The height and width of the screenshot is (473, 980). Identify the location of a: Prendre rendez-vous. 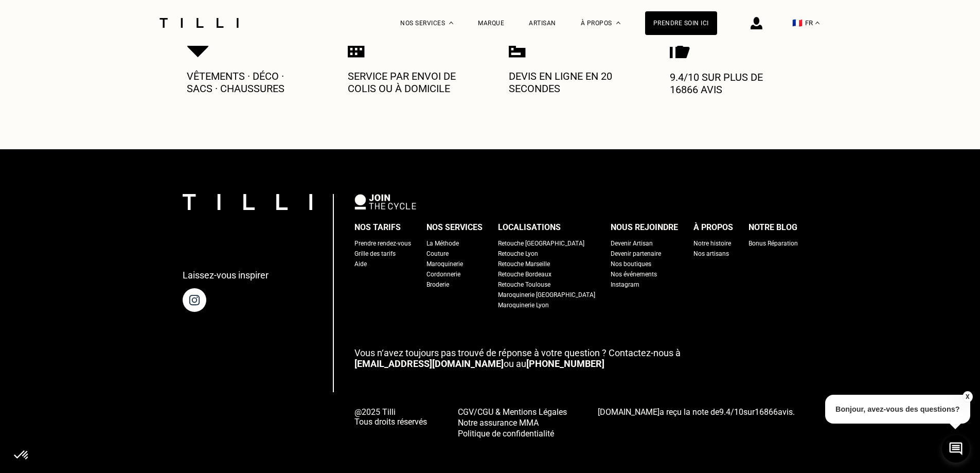
(383, 243).